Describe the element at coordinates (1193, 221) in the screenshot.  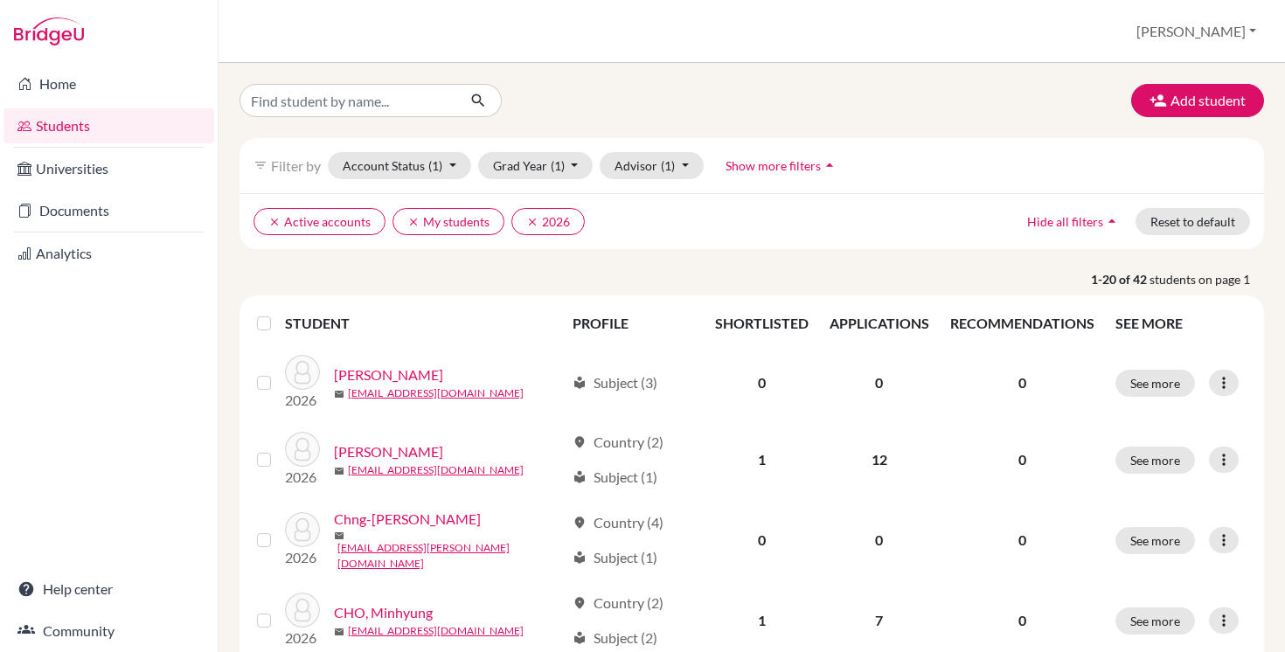
I see `button: Reset to default` at that location.